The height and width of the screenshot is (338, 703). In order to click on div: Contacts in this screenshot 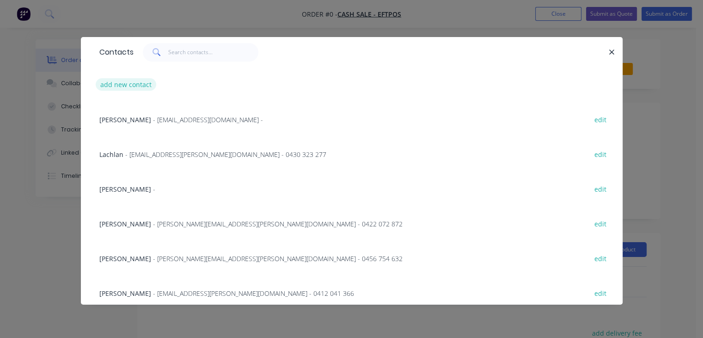, I will do `click(114, 52)`.